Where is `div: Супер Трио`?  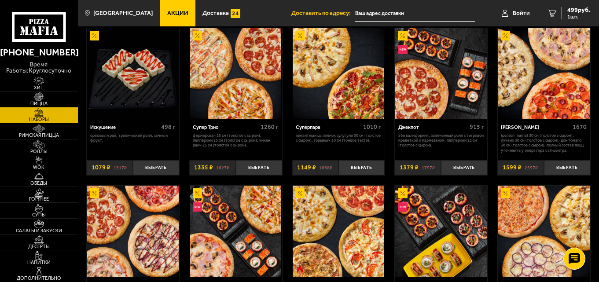 div: Супер Трио is located at coordinates (225, 128).